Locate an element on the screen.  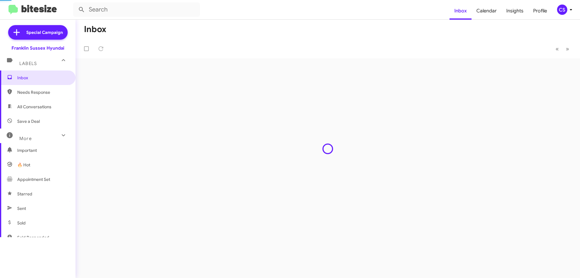
span: Insights is located at coordinates (515, 11).